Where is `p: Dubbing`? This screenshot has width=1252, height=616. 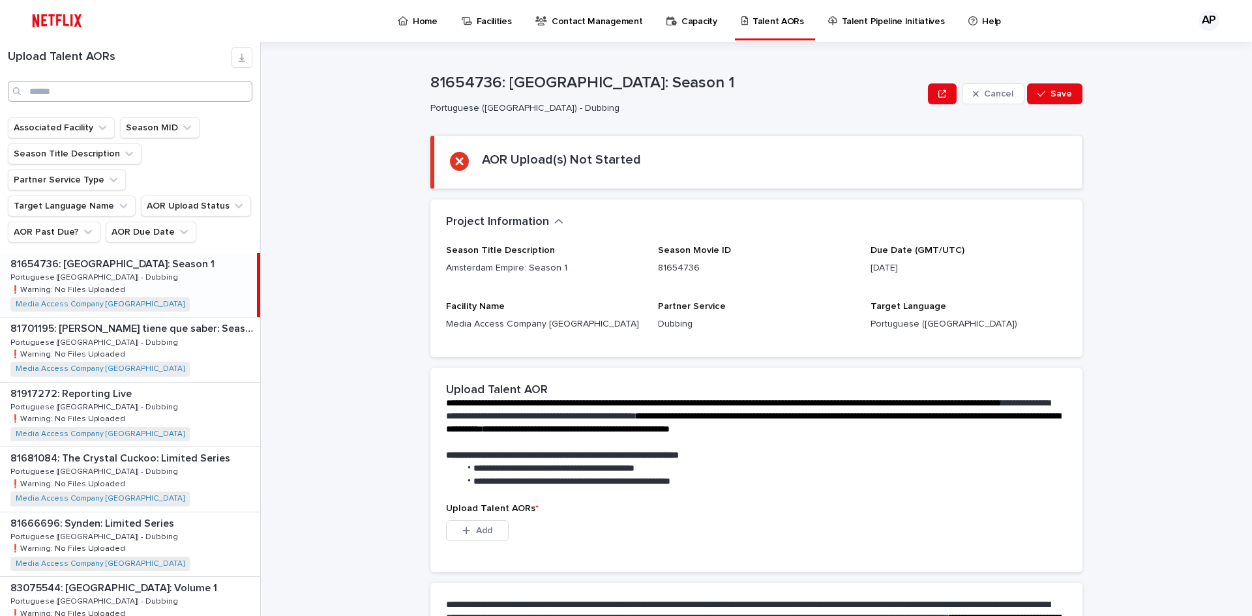
p: Dubbing is located at coordinates (756, 324).